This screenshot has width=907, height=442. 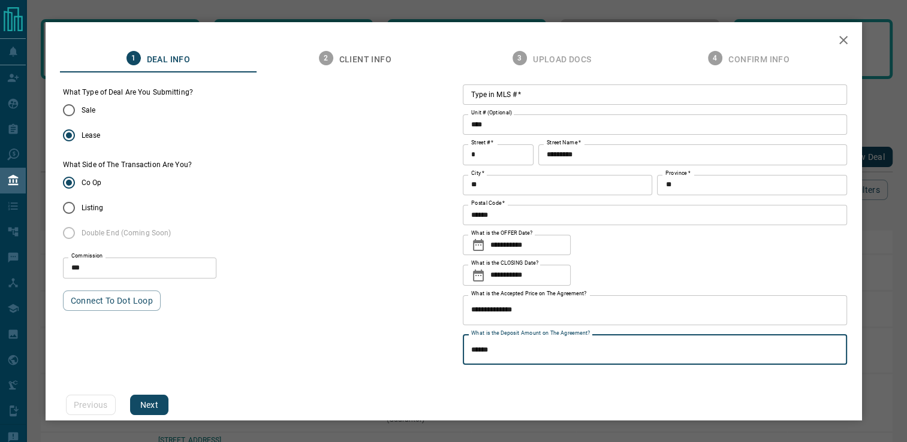 What do you see at coordinates (128, 92) in the screenshot?
I see `legend: What Type of Deal Are You Submitting?` at bounding box center [128, 92].